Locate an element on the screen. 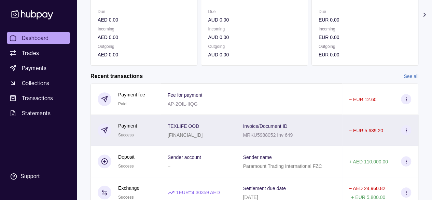 Image resolution: width=432 pixels, height=200 pixels. h2: Recent transactions is located at coordinates (116, 76).